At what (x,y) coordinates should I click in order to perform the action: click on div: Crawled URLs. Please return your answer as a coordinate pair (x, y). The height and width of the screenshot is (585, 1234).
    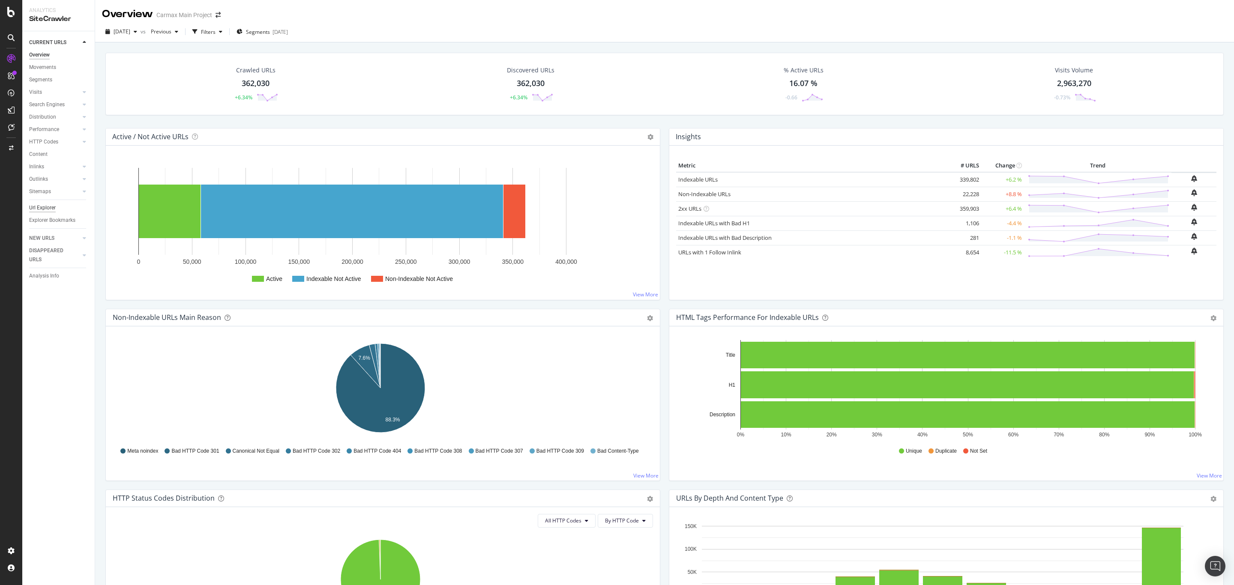
    Looking at the image, I should click on (256, 70).